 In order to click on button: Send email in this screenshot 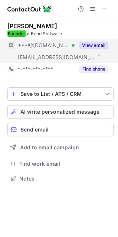, I will do `click(61, 130)`.